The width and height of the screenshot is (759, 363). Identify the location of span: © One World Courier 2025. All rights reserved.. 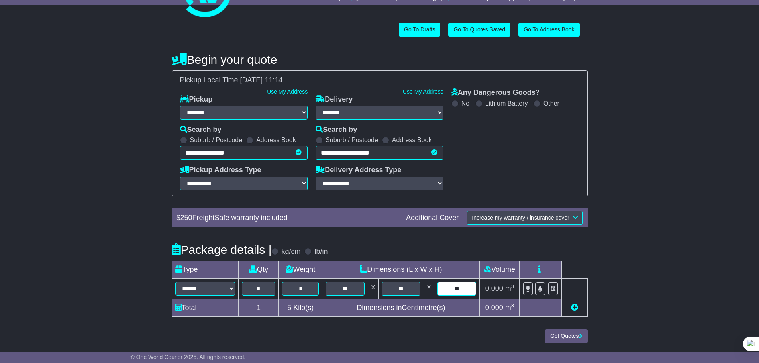
(188, 357).